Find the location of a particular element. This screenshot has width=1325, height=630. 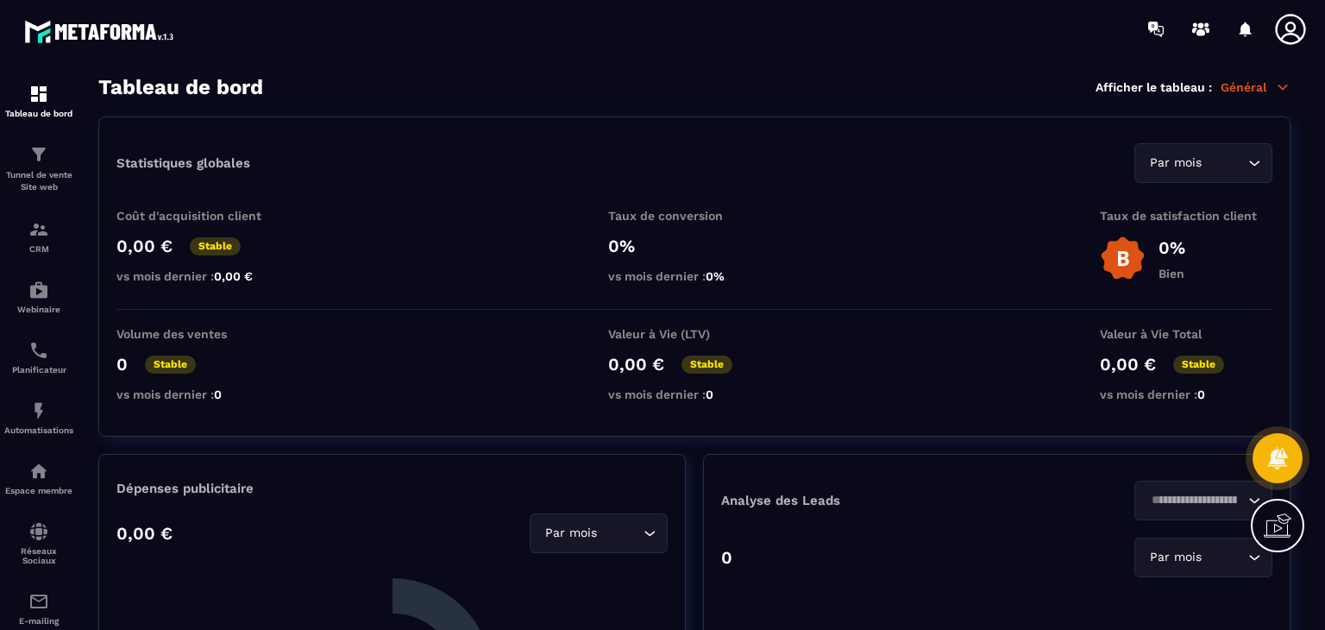

a: automationsautomationsEspace membre is located at coordinates (39, 478).